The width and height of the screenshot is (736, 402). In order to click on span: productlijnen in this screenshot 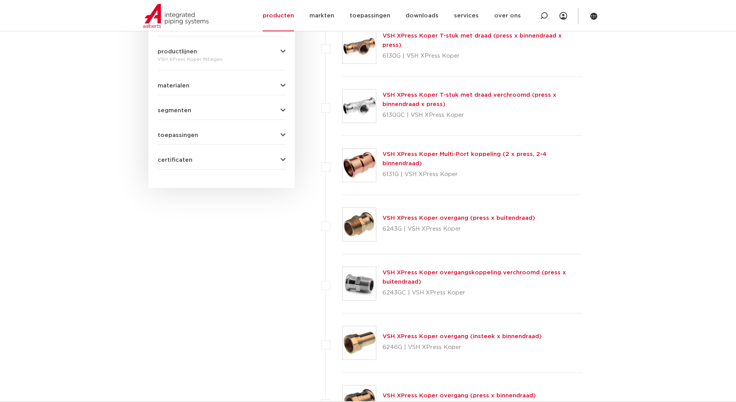, I will do `click(177, 51)`.